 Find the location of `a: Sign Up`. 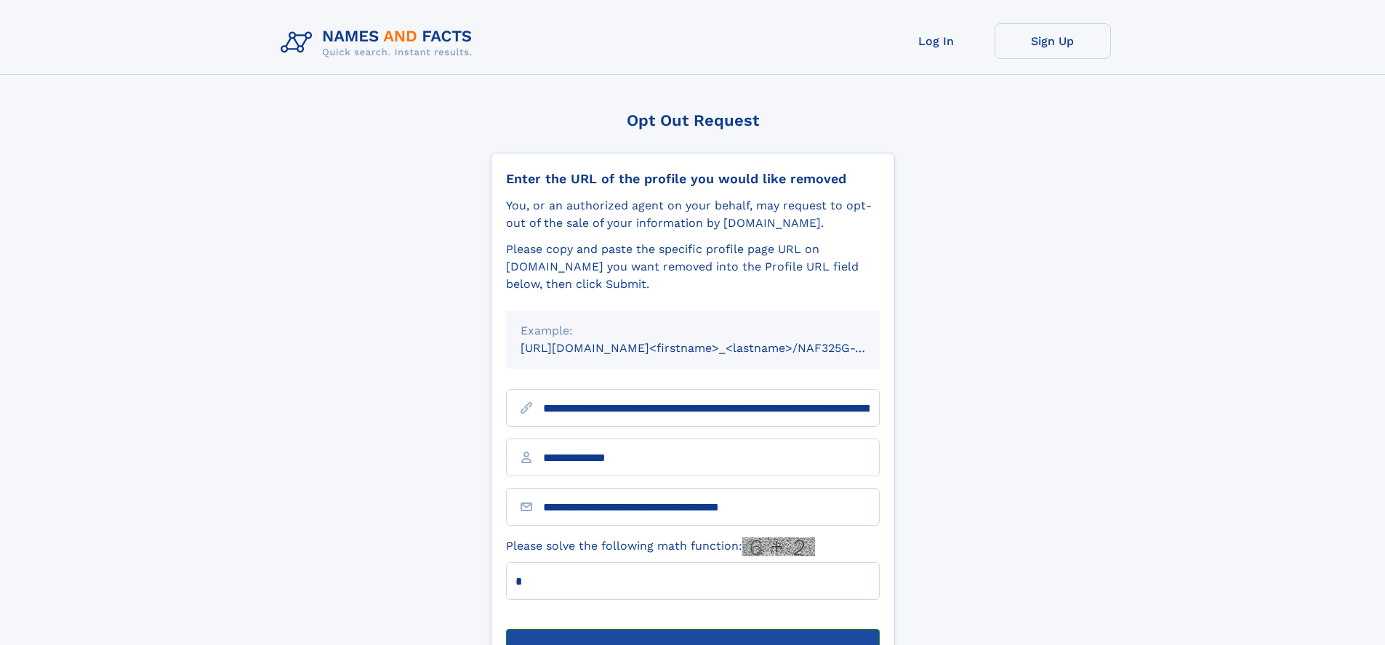

a: Sign Up is located at coordinates (1053, 41).